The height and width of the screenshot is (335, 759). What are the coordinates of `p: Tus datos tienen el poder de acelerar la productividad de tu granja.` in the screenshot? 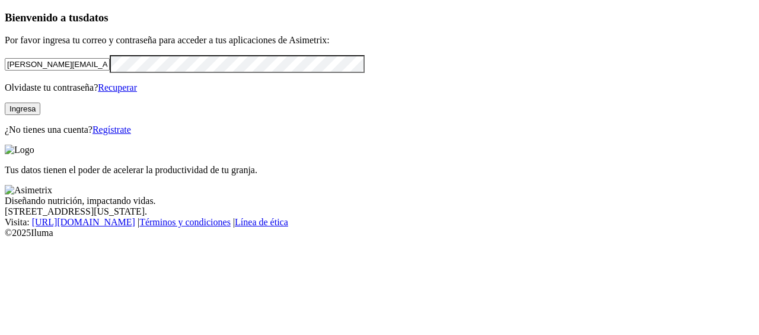 It's located at (379, 170).